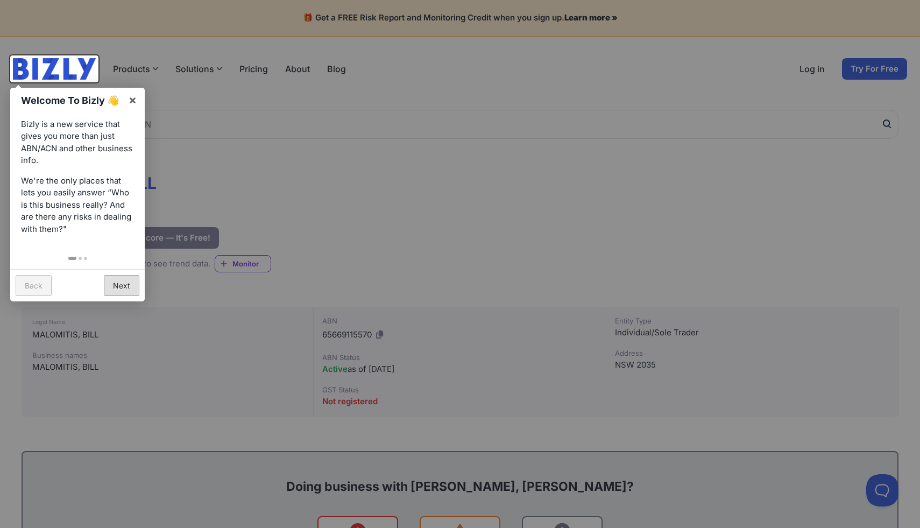 The width and height of the screenshot is (920, 528). Describe the element at coordinates (122, 285) in the screenshot. I see `a: Next` at that location.